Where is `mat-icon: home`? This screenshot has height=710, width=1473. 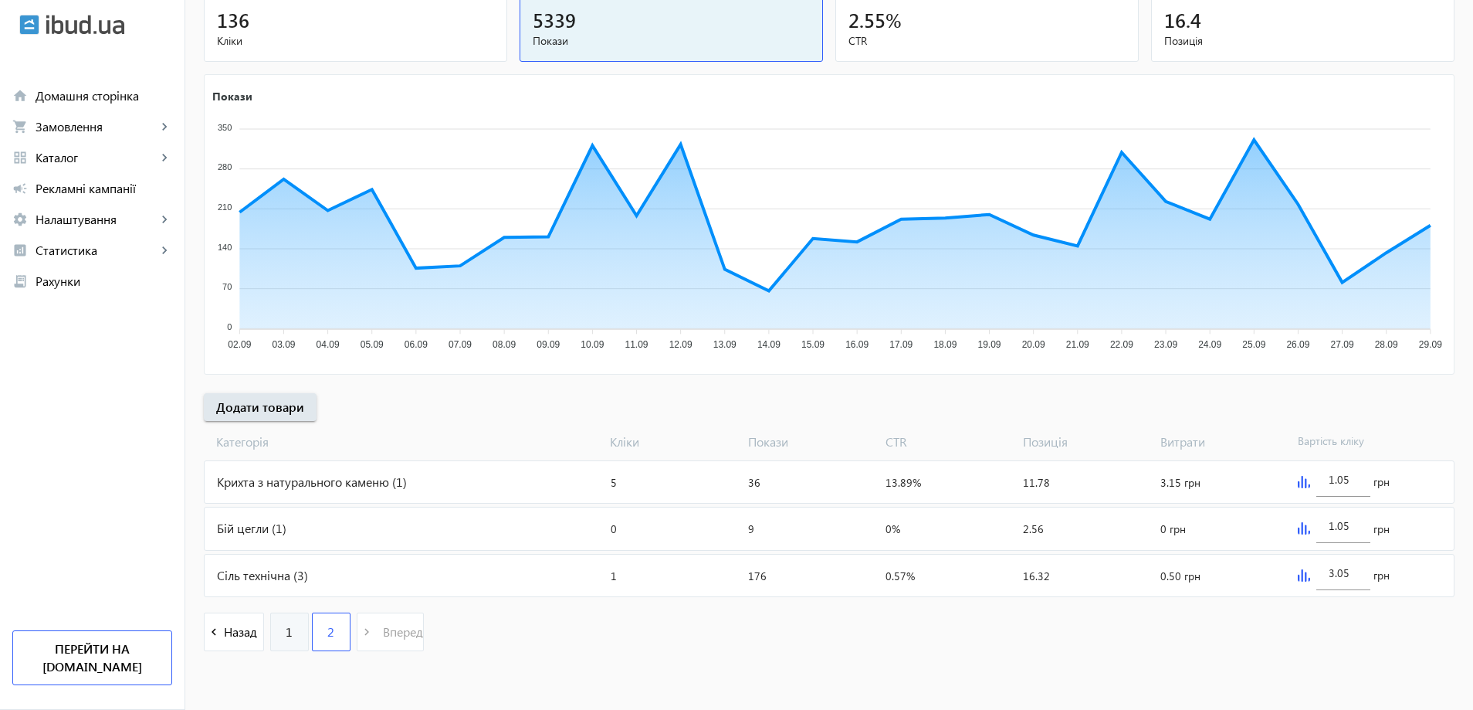 mat-icon: home is located at coordinates (20, 96).